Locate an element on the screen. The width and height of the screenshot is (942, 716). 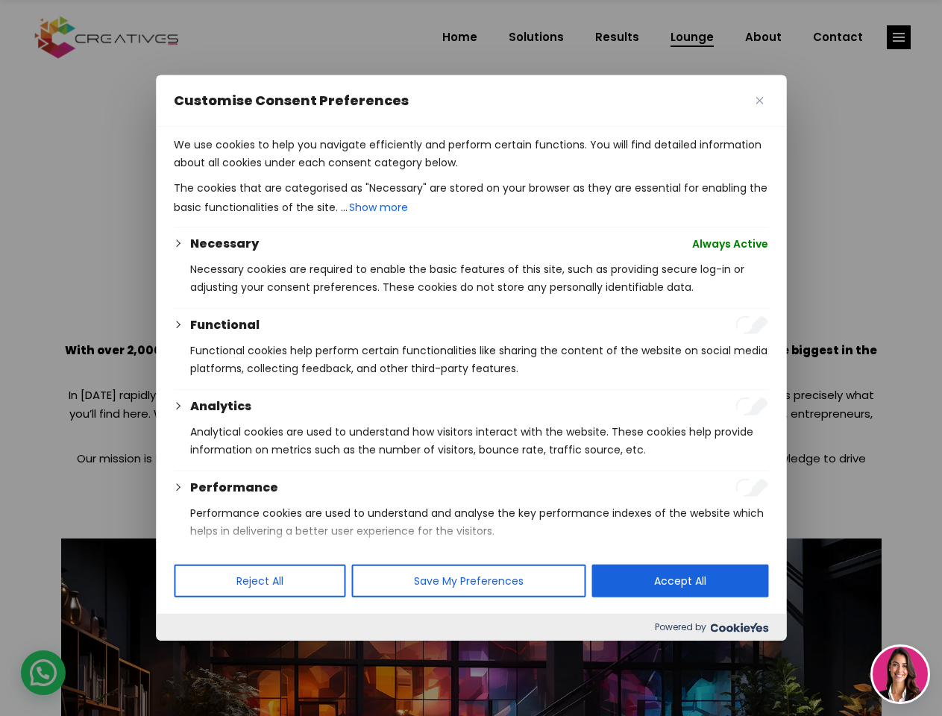
p: Analytical cookies are used to understand how visitors interact with the website. These cookies h... is located at coordinates (479, 441).